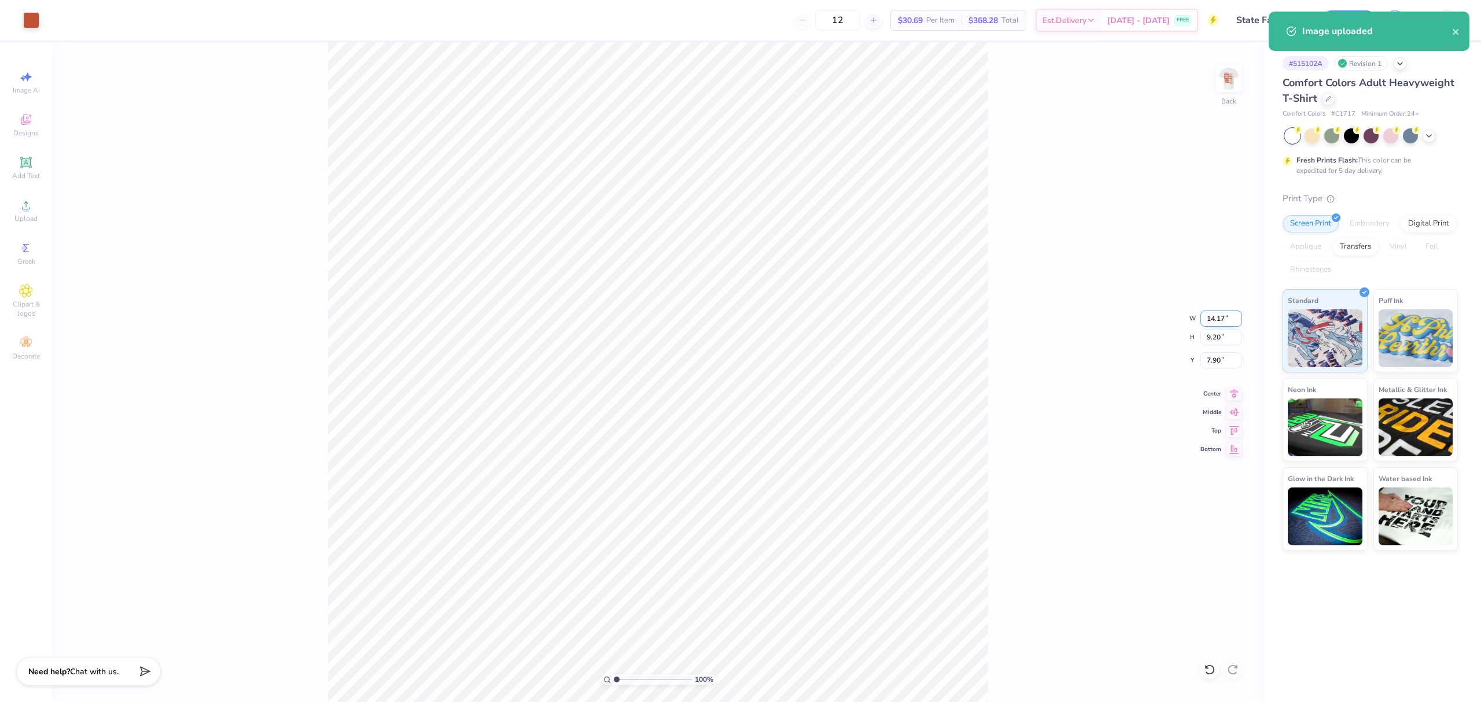 Image resolution: width=1481 pixels, height=702 pixels. What do you see at coordinates (1406, 479) in the screenshot?
I see `span: Water based Ink` at bounding box center [1406, 479].